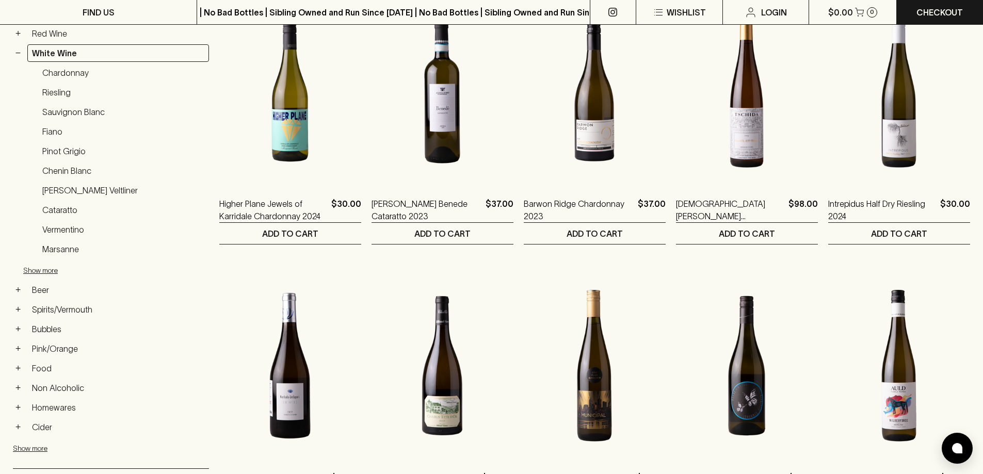 The height and width of the screenshot is (474, 983). Describe the element at coordinates (882, 210) in the screenshot. I see `p: Intrepidus Half Dry Riesling 2024` at that location.